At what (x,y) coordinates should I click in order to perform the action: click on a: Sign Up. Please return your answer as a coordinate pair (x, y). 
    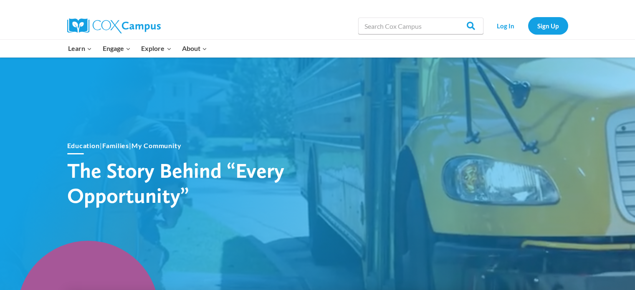
    Looking at the image, I should click on (548, 25).